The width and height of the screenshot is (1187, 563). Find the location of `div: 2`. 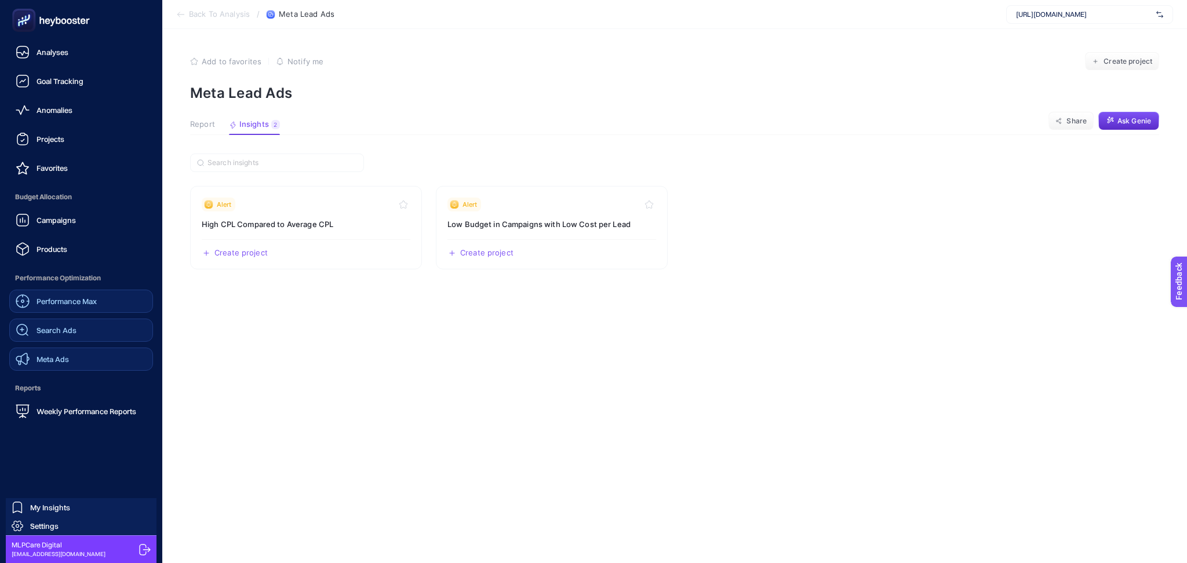

div: 2 is located at coordinates (275, 125).